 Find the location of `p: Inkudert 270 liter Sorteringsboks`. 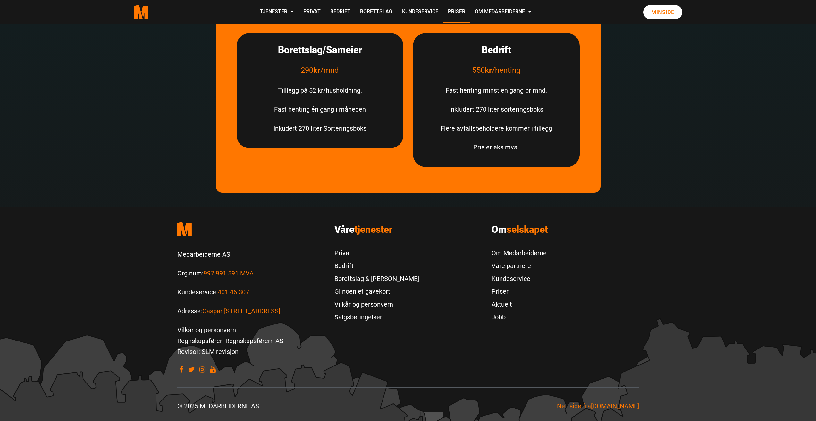

p: Inkudert 270 liter Sorteringsboks is located at coordinates (320, 128).